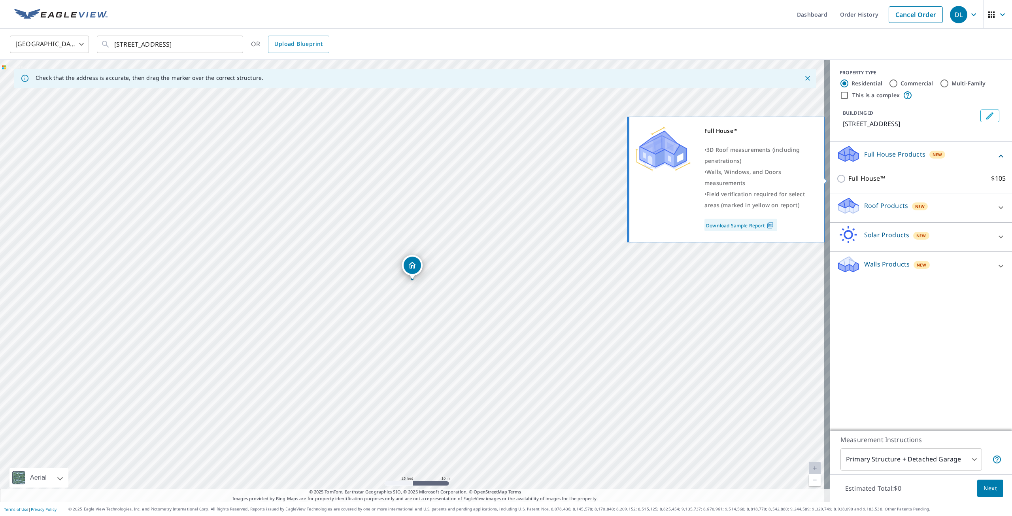 This screenshot has width=1012, height=516. What do you see at coordinates (887, 235) in the screenshot?
I see `p: Solar Products` at bounding box center [887, 235].